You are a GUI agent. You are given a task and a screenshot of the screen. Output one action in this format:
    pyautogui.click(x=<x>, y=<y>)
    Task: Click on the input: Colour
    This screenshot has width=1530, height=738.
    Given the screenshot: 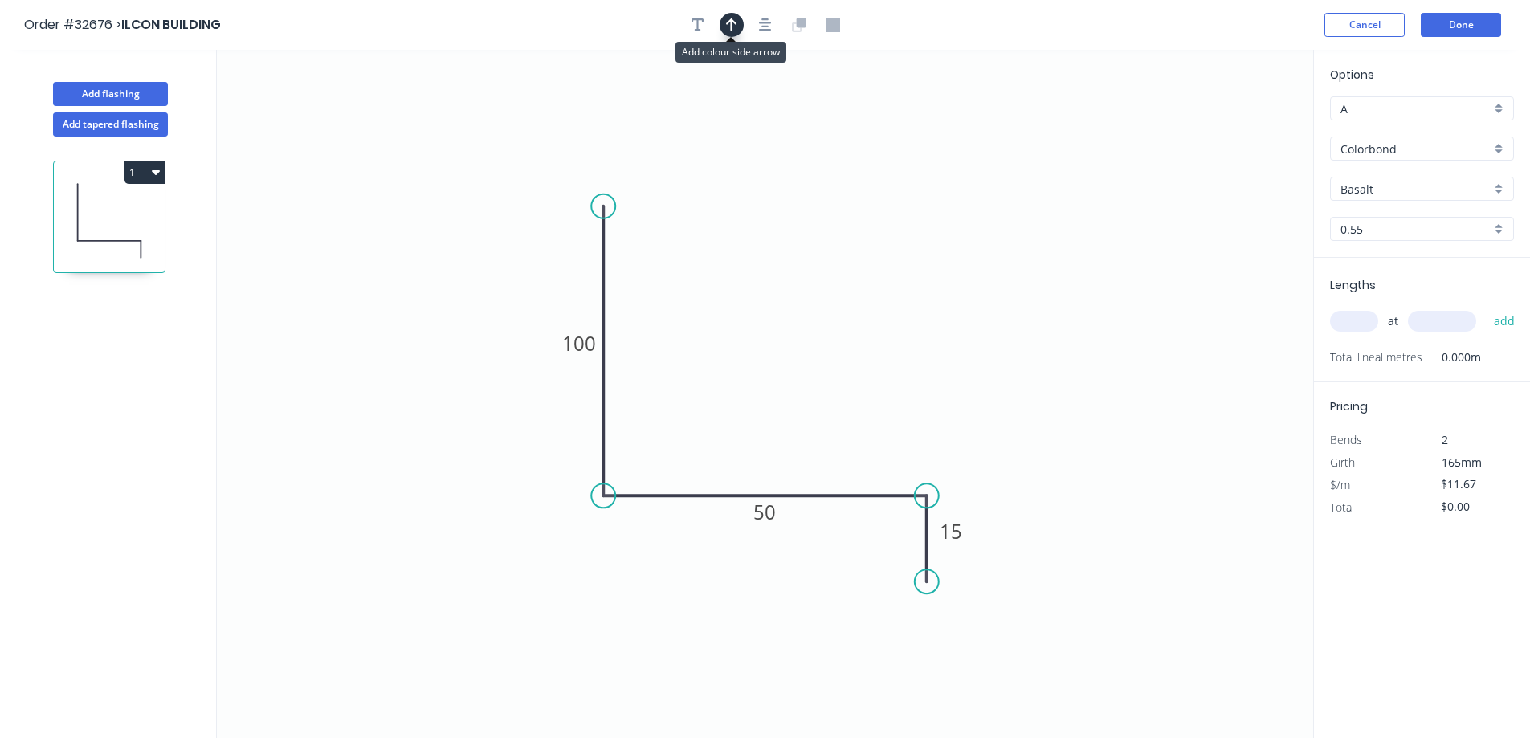 What is the action you would take?
    pyautogui.click(x=1415, y=189)
    